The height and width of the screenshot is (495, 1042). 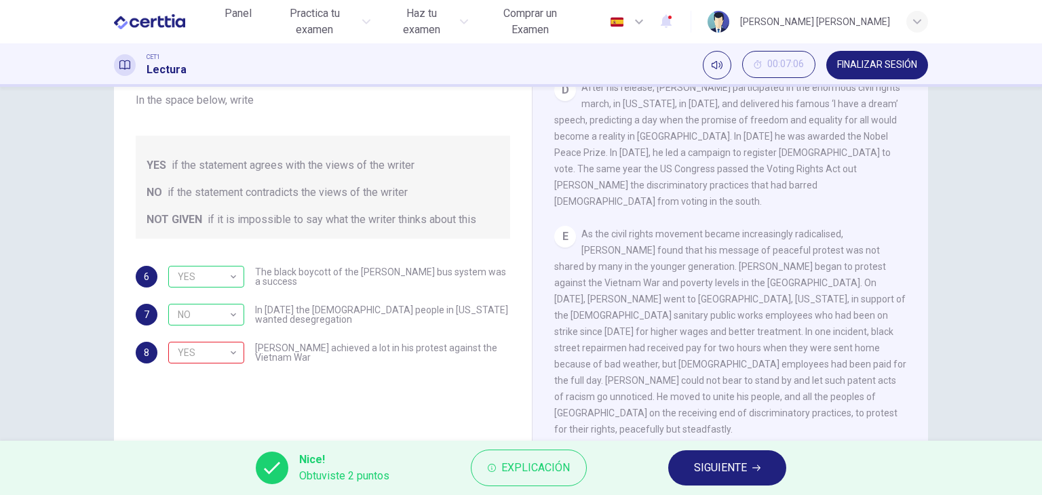 I want to click on span: FINALIZAR SESIÓN, so click(x=877, y=65).